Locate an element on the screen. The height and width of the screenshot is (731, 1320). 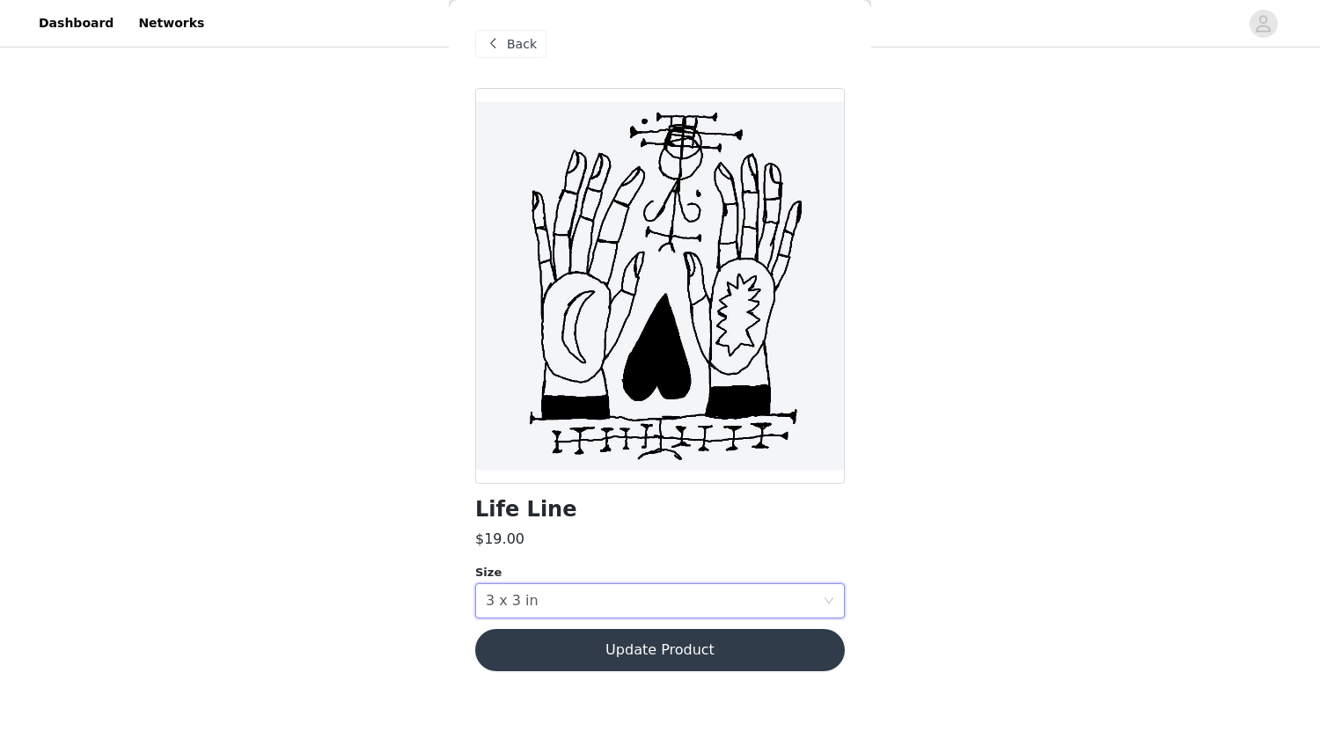
div: avatar is located at coordinates (1263, 24).